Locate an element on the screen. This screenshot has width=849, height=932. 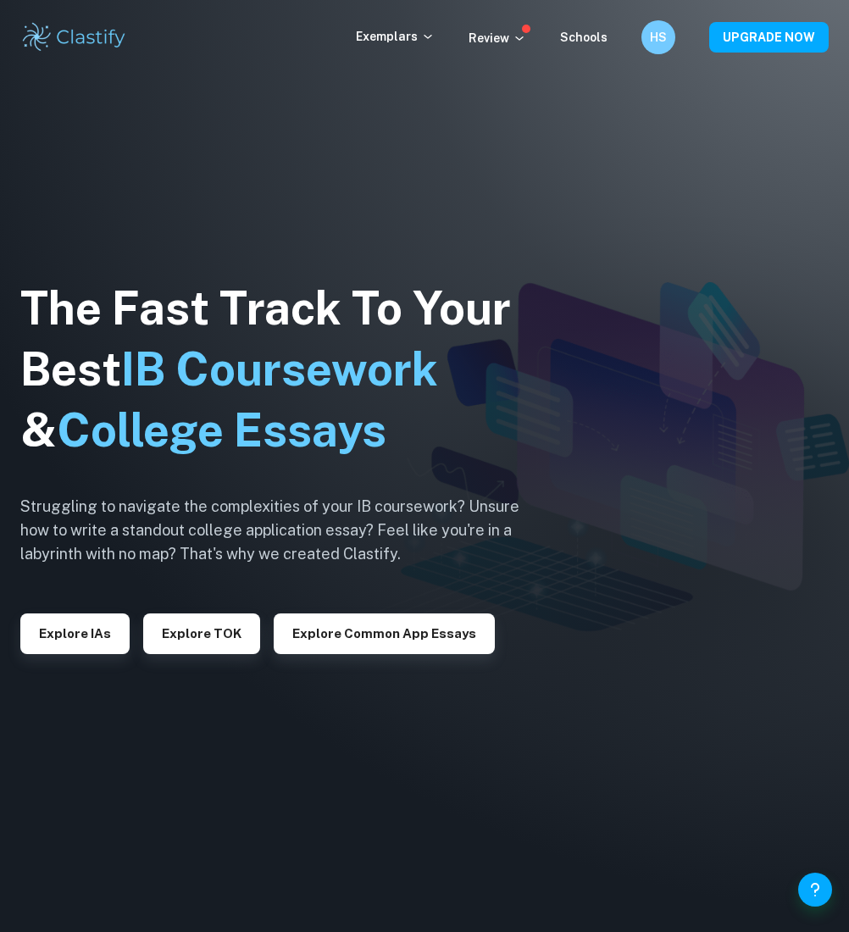
h6: HS is located at coordinates (658, 37).